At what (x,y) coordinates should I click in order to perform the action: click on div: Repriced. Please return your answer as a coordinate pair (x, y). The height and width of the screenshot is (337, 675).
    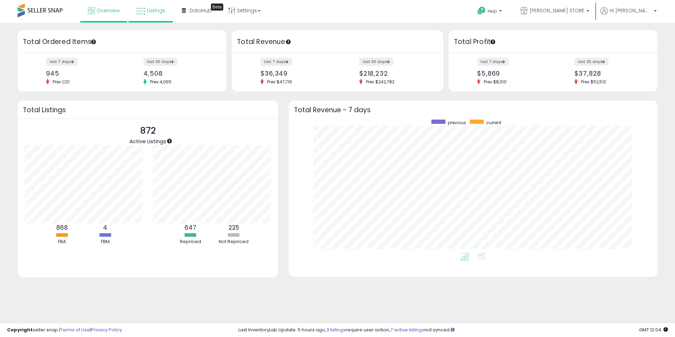
    Looking at the image, I should click on (191, 241).